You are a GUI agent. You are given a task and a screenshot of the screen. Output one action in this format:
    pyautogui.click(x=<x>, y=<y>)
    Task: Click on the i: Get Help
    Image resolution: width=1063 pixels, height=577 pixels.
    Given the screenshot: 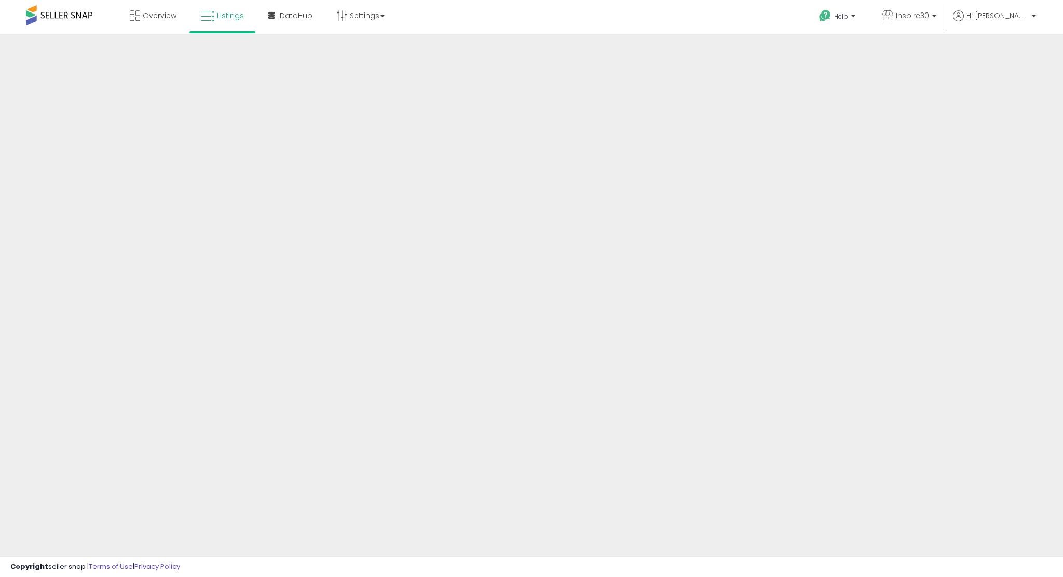 What is the action you would take?
    pyautogui.click(x=825, y=16)
    